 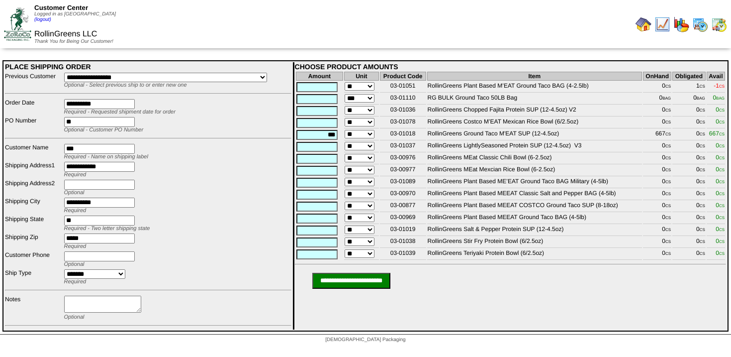 What do you see at coordinates (120, 112) in the screenshot?
I see `span: Required - Requested shipment date for order` at bounding box center [120, 112].